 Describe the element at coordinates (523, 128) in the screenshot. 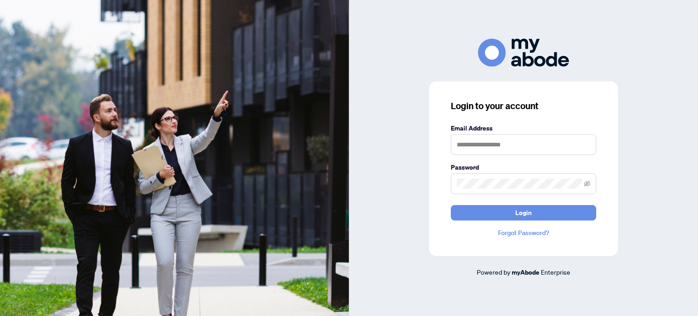

I see `label: Email Address` at that location.